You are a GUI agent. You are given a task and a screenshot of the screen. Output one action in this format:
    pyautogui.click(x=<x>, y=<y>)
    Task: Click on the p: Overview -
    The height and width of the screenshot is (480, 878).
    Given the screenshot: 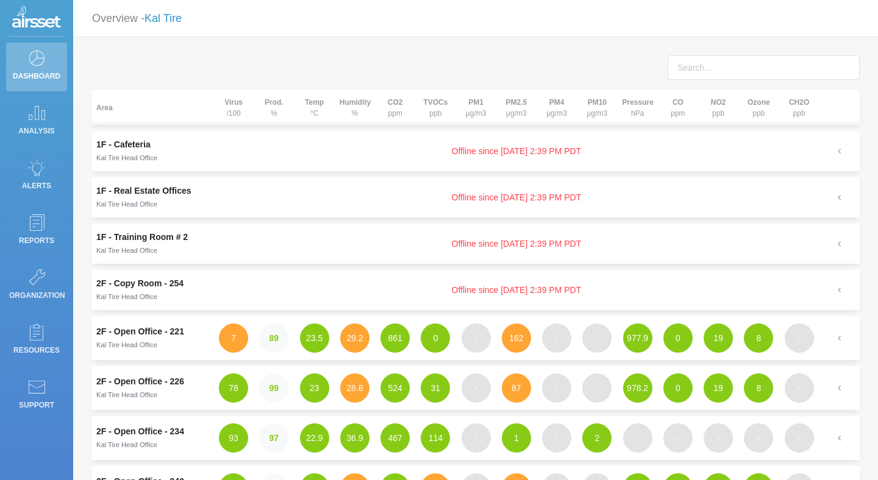 What is the action you would take?
    pyautogui.click(x=137, y=18)
    